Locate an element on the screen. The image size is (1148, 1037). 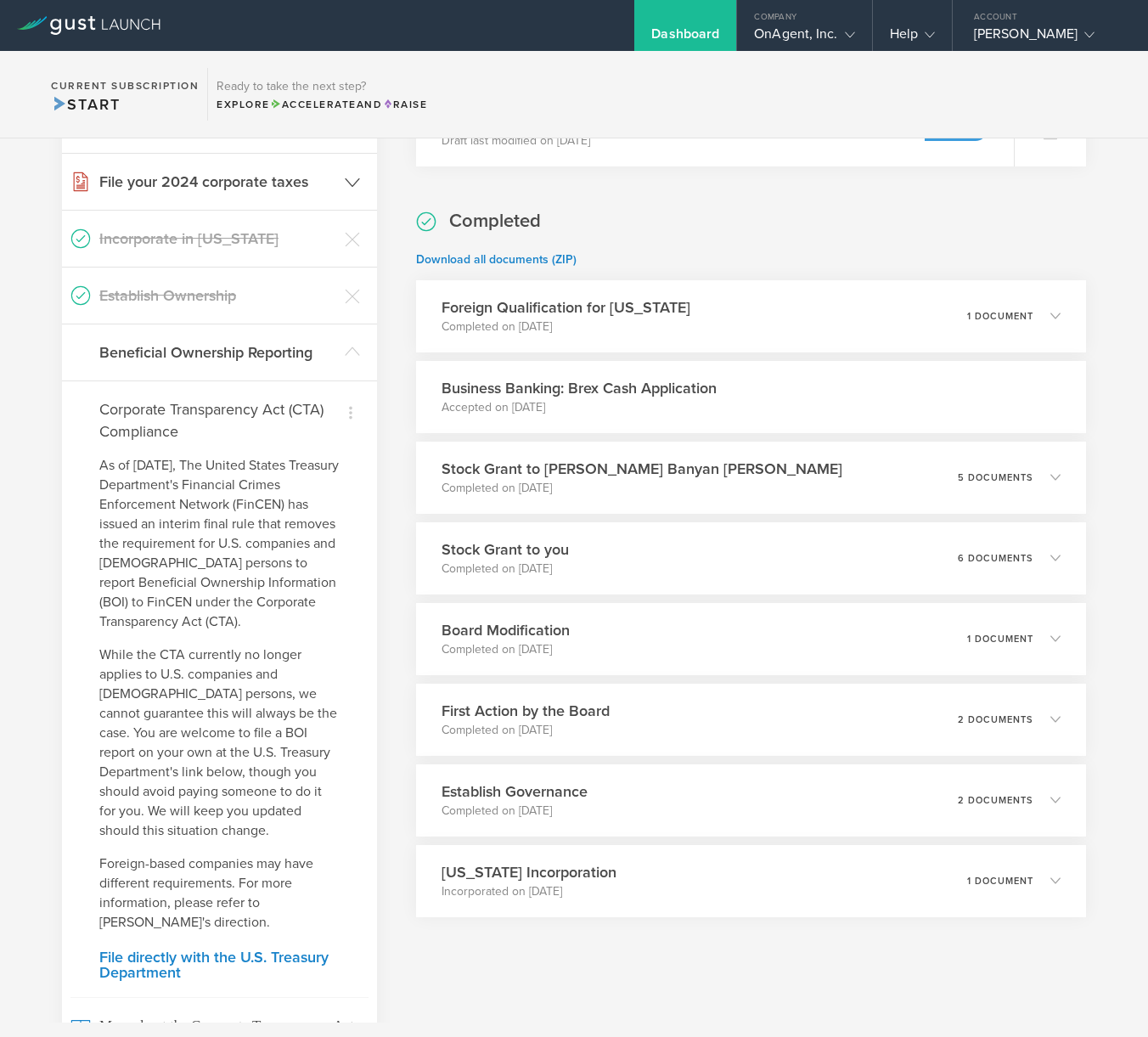
a: File directly with the U.S. Treasury Department is located at coordinates (219, 964).